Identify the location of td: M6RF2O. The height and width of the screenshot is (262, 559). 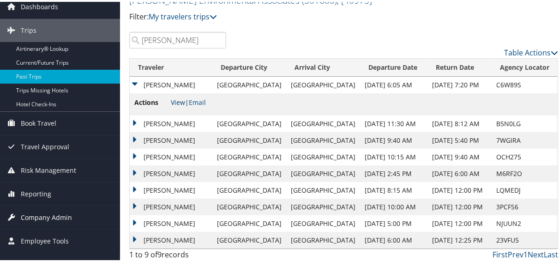
(525, 172).